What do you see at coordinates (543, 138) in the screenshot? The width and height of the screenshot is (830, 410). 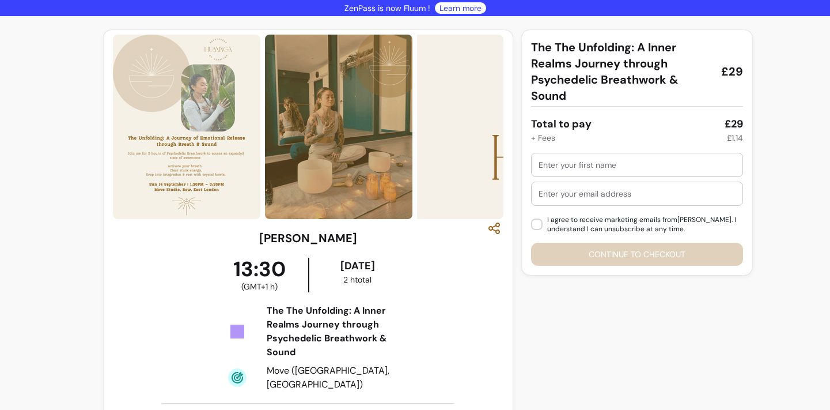 I see `div: + Fees` at bounding box center [543, 138].